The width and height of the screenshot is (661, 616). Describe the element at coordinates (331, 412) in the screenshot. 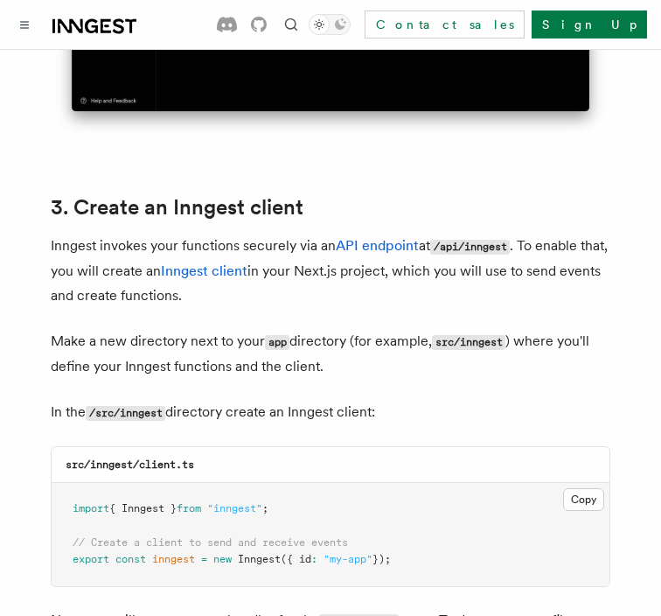

I see `p: In the directory create an Inngest client:` at that location.